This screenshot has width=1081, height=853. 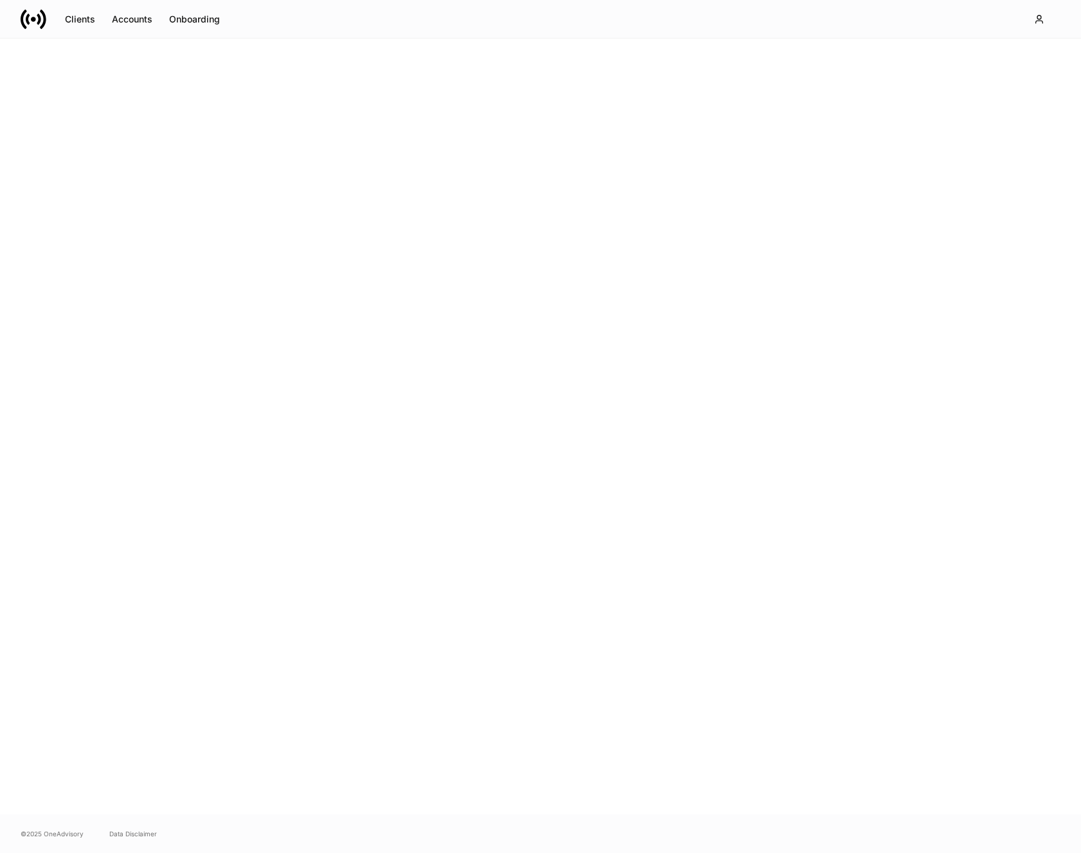 I want to click on div: Onboarding, so click(x=194, y=19).